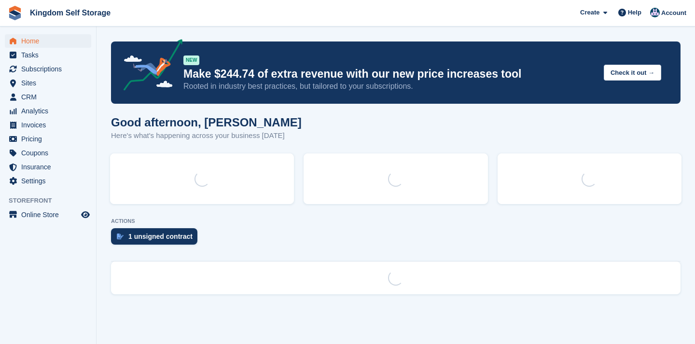 The width and height of the screenshot is (695, 344). Describe the element at coordinates (50, 139) in the screenshot. I see `span: Pricing` at that location.